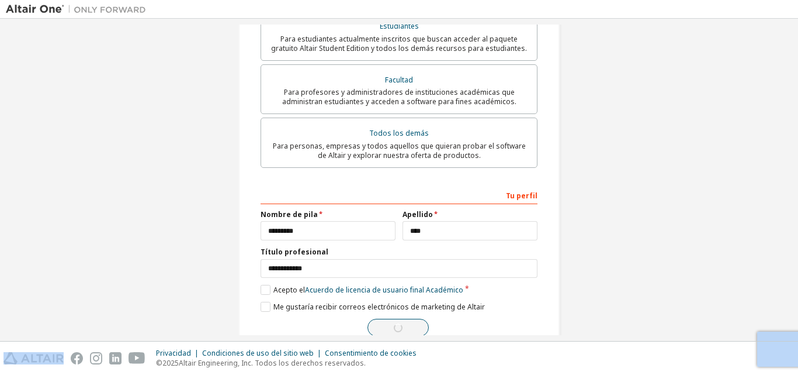 This screenshot has height=375, width=798. What do you see at coordinates (33, 358) in the screenshot?
I see `img: altair_logo.svg` at bounding box center [33, 358].